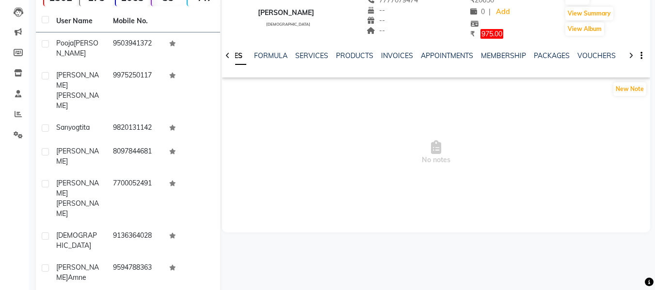  What do you see at coordinates (135, 241) in the screenshot?
I see `td: 9136364028` at bounding box center [135, 241].